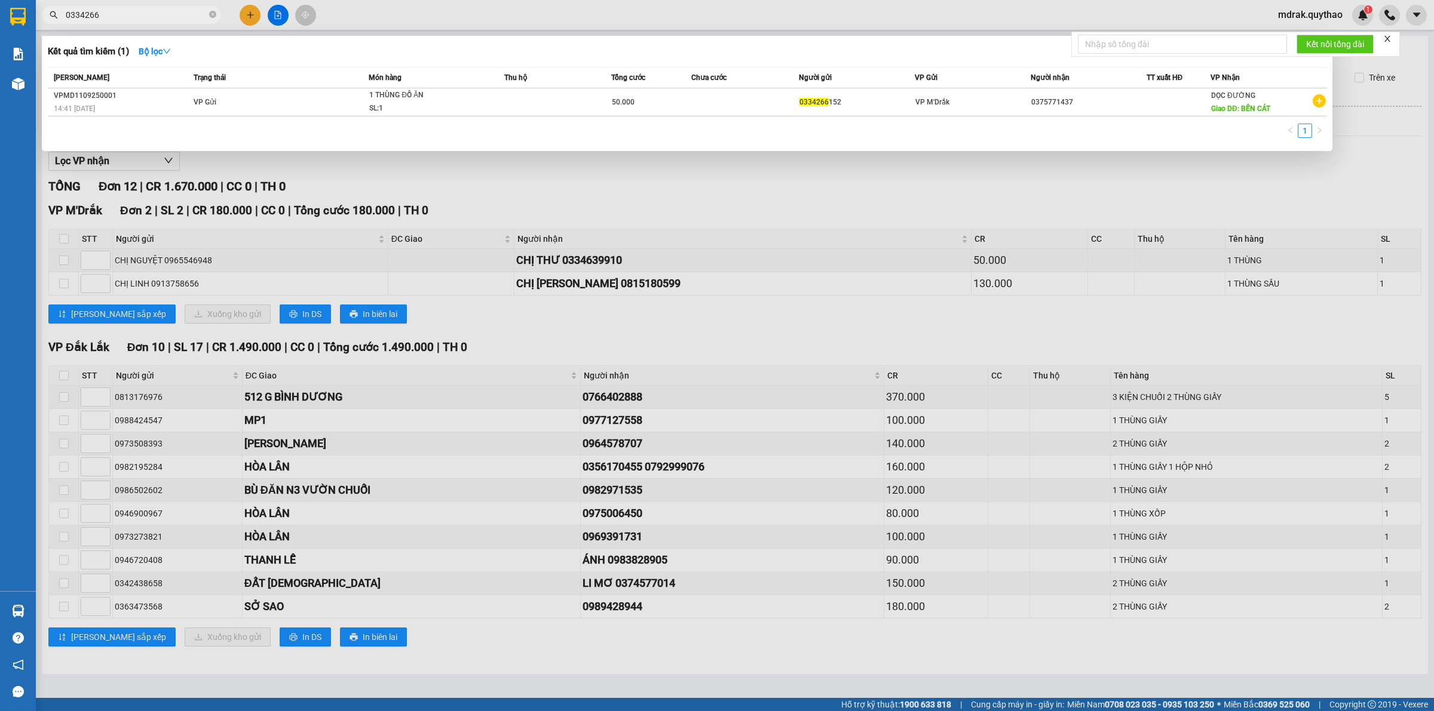 This screenshot has height=711, width=1434. I want to click on span: VP M'Drắk, so click(932, 102).